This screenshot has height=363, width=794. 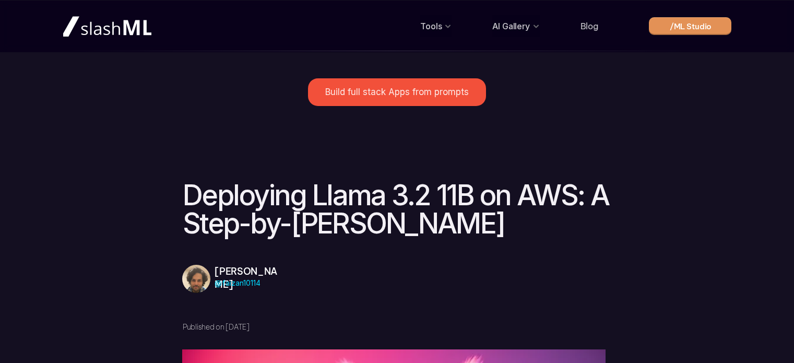 I want to click on p: Tools, so click(x=430, y=26).